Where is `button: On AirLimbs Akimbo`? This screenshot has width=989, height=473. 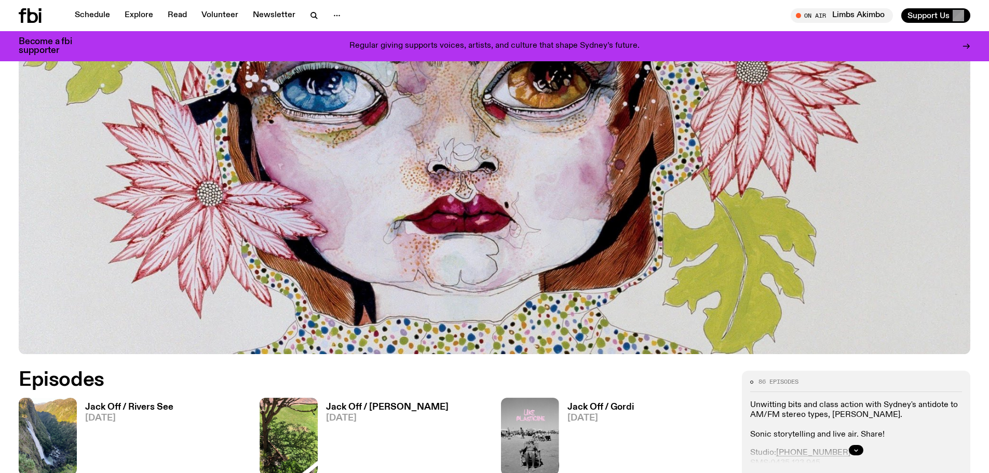 button: On AirLimbs Akimbo is located at coordinates (842, 16).